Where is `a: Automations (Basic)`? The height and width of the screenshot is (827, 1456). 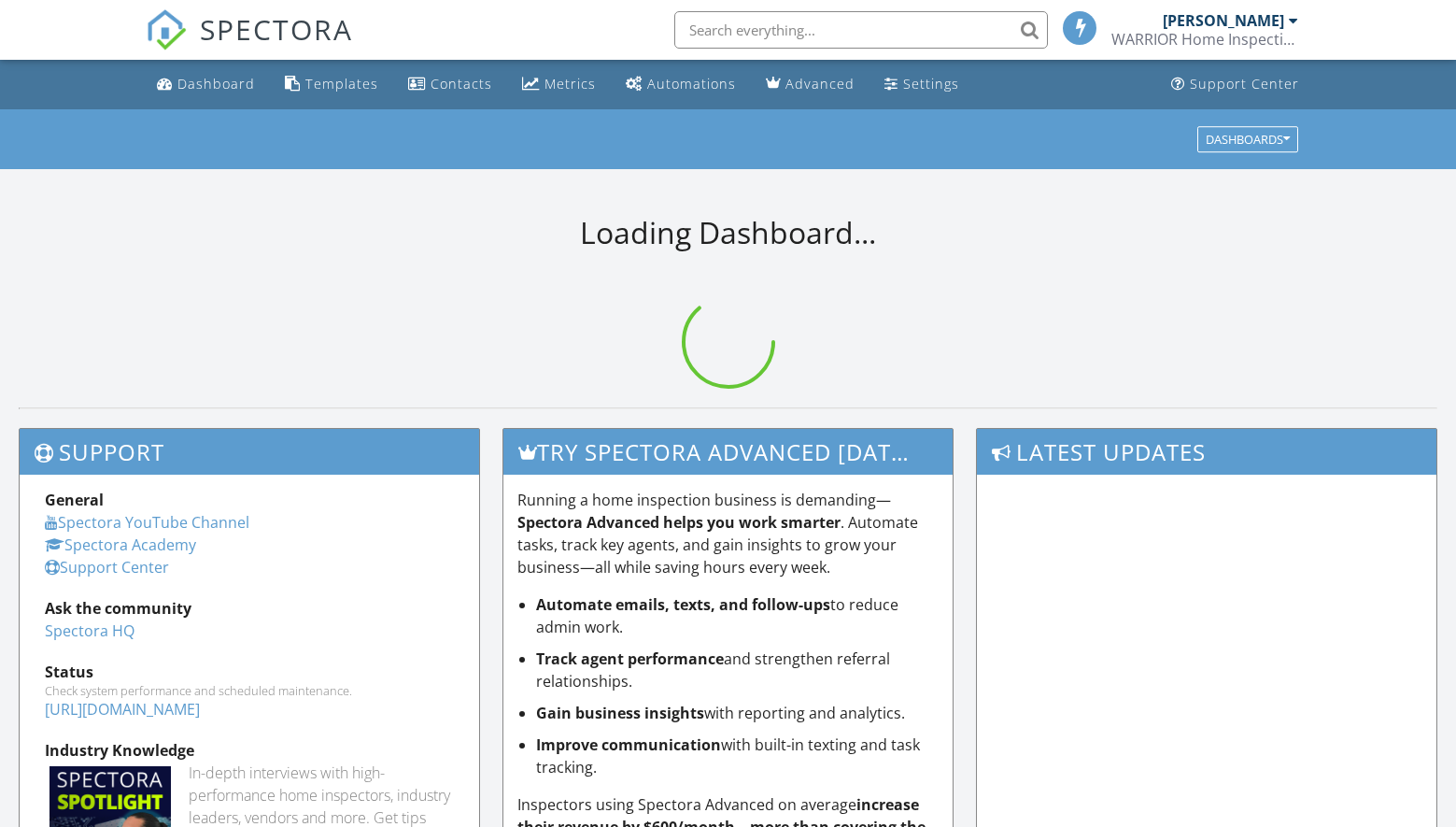
a: Automations (Basic) is located at coordinates (681, 84).